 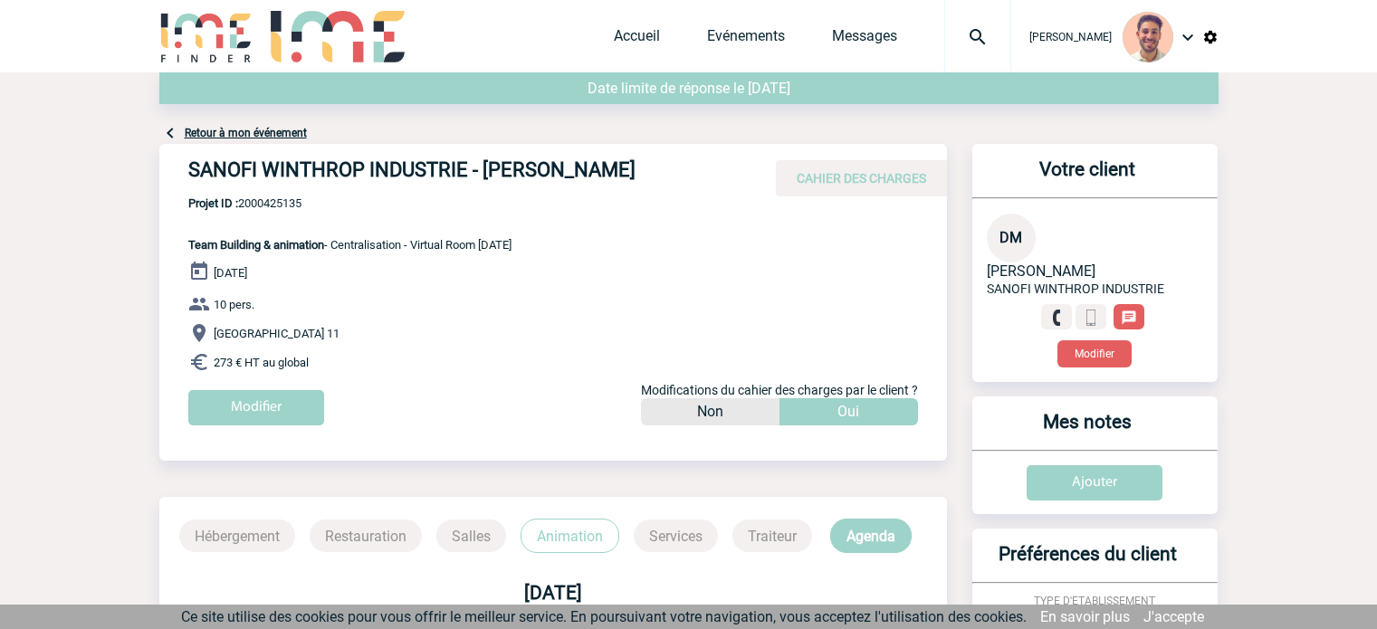 What do you see at coordinates (1076, 289) in the screenshot?
I see `span: SANOFI WINTHROP INDUSTRIE` at bounding box center [1076, 289].